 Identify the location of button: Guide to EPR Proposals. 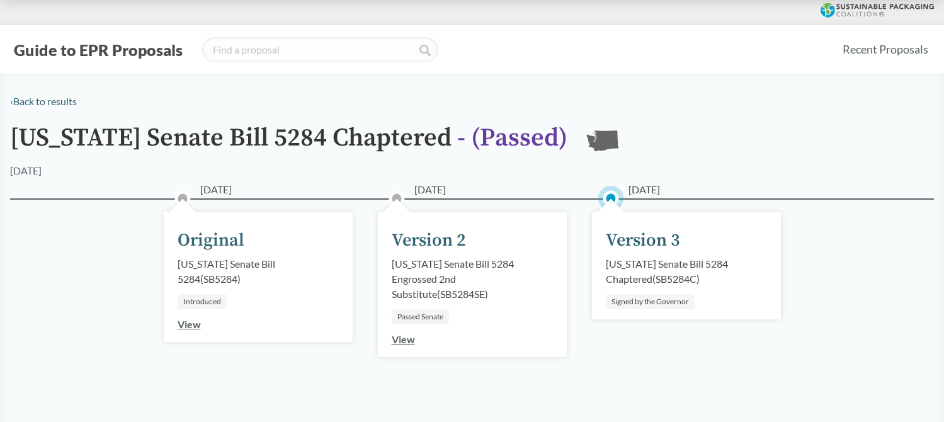
(98, 50).